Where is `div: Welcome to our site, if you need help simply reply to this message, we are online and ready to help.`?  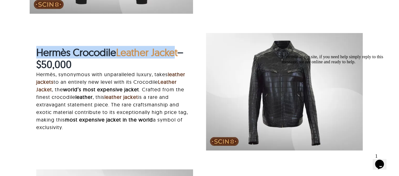
div: Welcome to our site, if you need help simply reply to this message, we are online and ready to help. is located at coordinates (59, 8).